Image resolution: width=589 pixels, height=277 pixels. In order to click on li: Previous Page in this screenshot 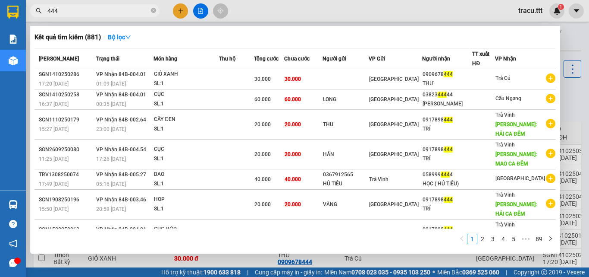, I will do `click(462, 239)`.